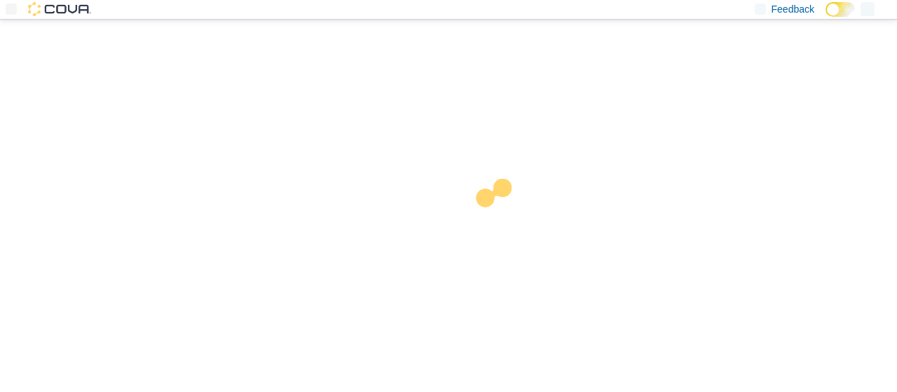 The height and width of the screenshot is (392, 897). What do you see at coordinates (60, 9) in the screenshot?
I see `img: Cova` at bounding box center [60, 9].